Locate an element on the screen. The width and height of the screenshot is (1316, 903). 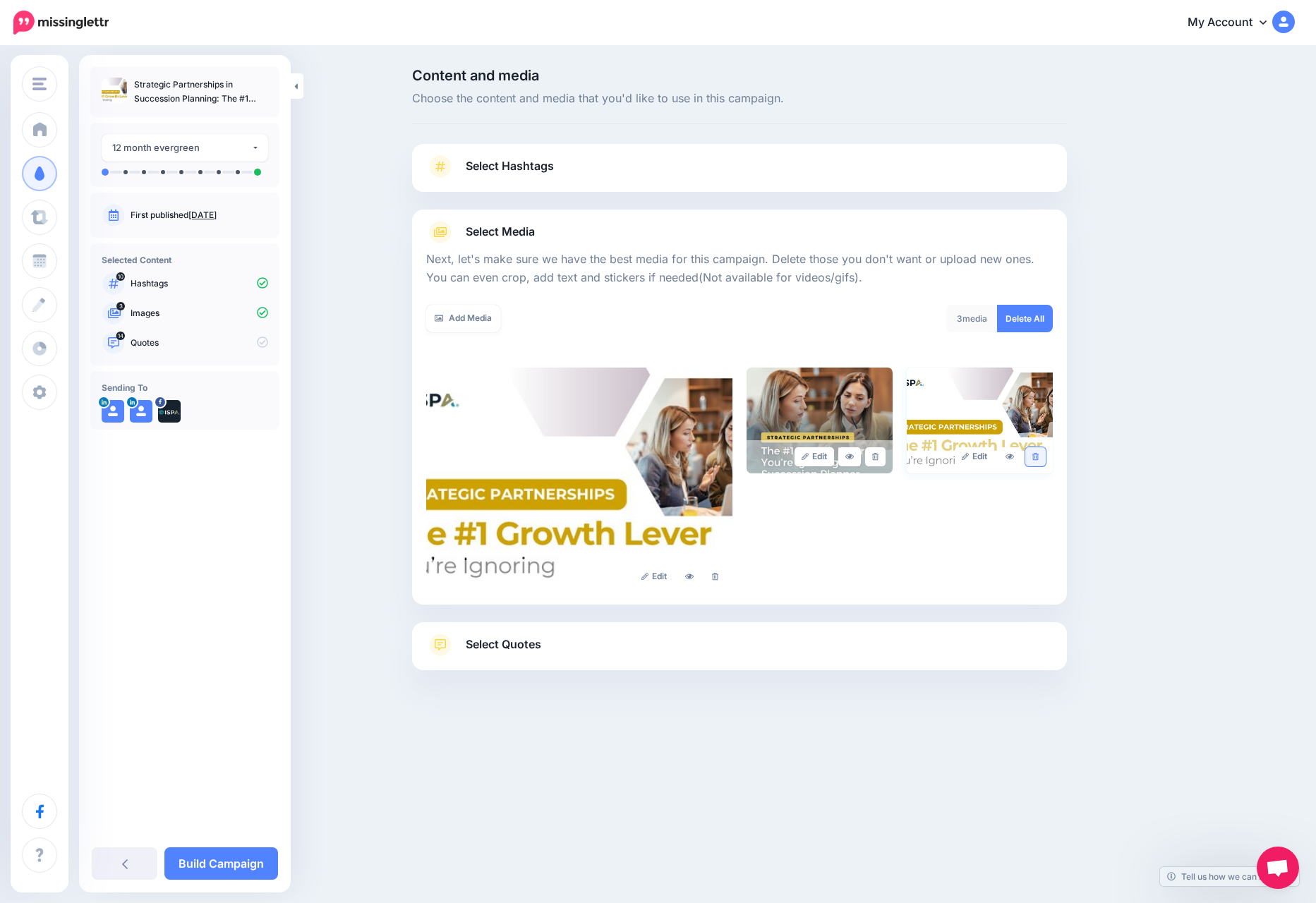
p: Next, let's make sure we have the best media for this campaign. Delete those you don't want or up... is located at coordinates (740, 268).